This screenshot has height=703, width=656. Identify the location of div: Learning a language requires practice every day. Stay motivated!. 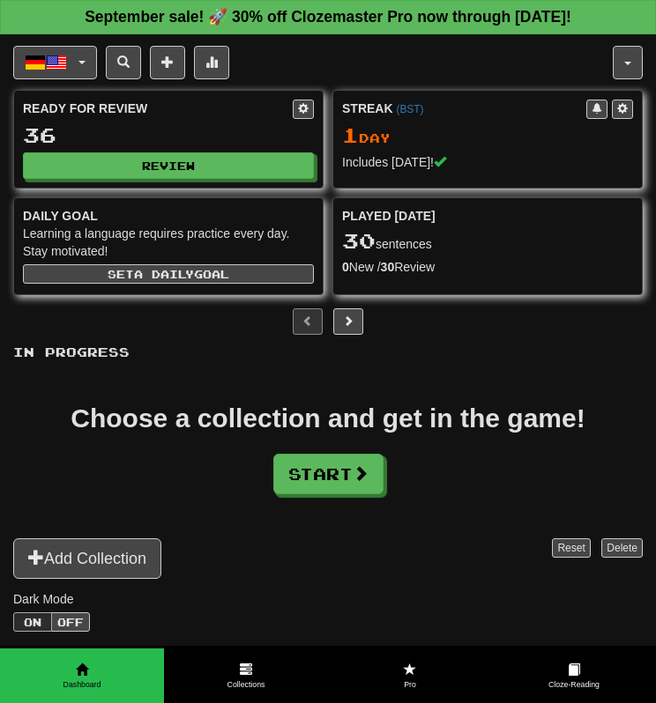
(168, 242).